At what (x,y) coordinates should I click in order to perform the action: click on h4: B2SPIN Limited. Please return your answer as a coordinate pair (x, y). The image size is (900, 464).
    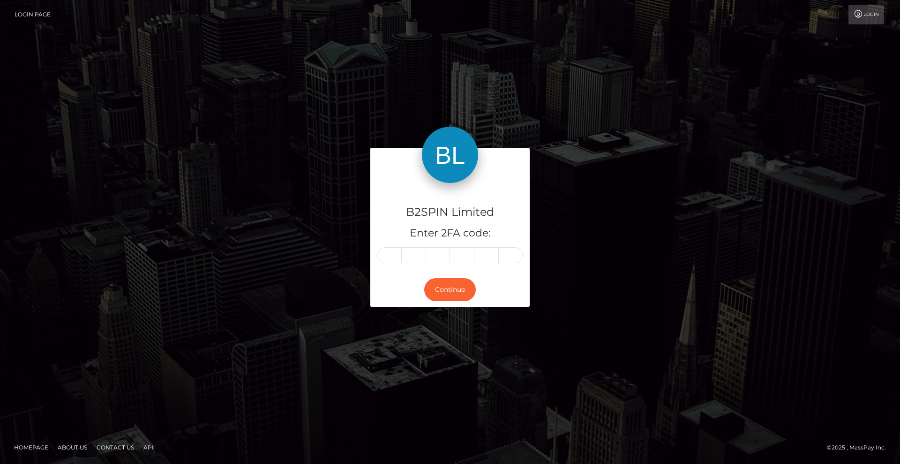
    Looking at the image, I should click on (450, 212).